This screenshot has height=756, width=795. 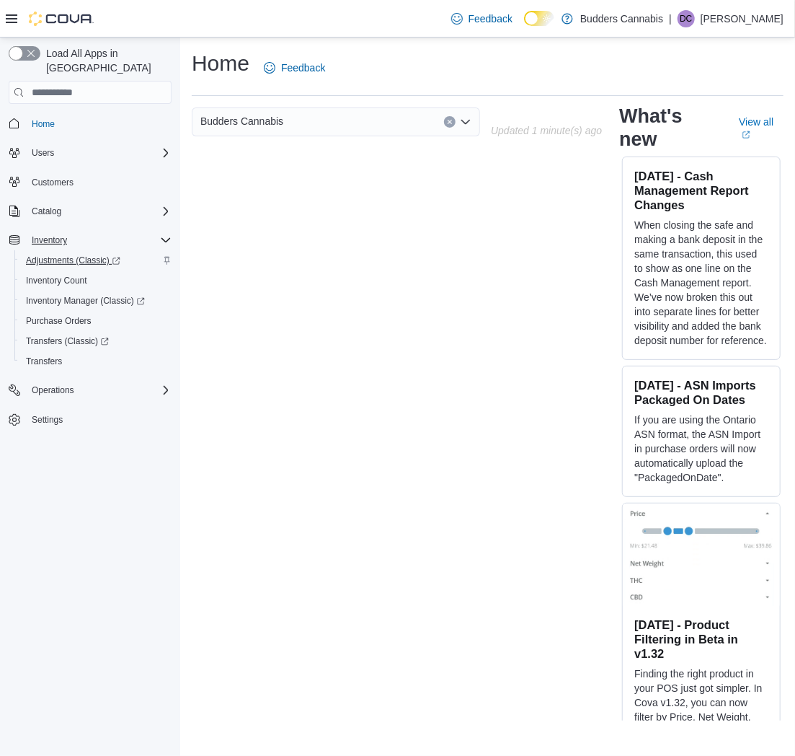 I want to click on input: Dark Mode, so click(x=539, y=18).